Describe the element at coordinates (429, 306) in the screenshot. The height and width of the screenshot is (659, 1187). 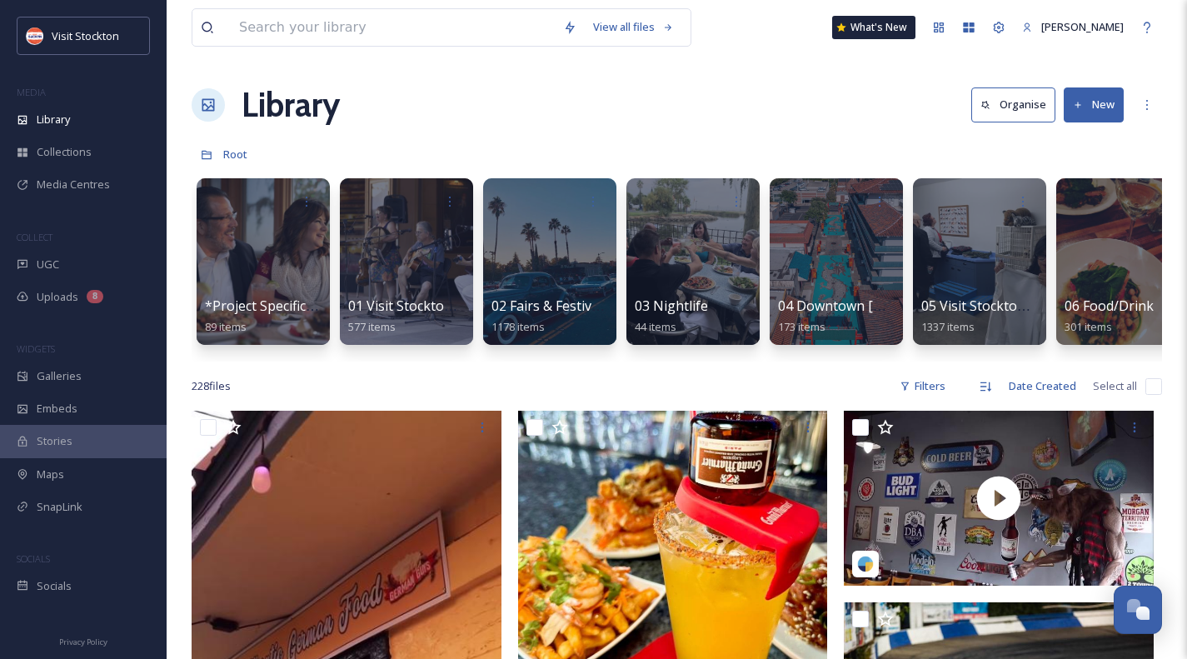
I see `span: 01 Visit Stockton/Lifestyle` at that location.